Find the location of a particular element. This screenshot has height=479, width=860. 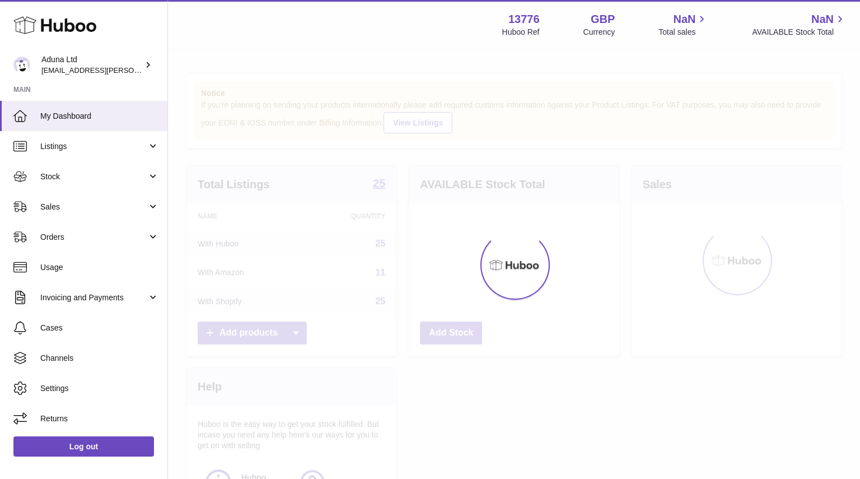

span: AVAILABLE Stock Total is located at coordinates (799, 32).